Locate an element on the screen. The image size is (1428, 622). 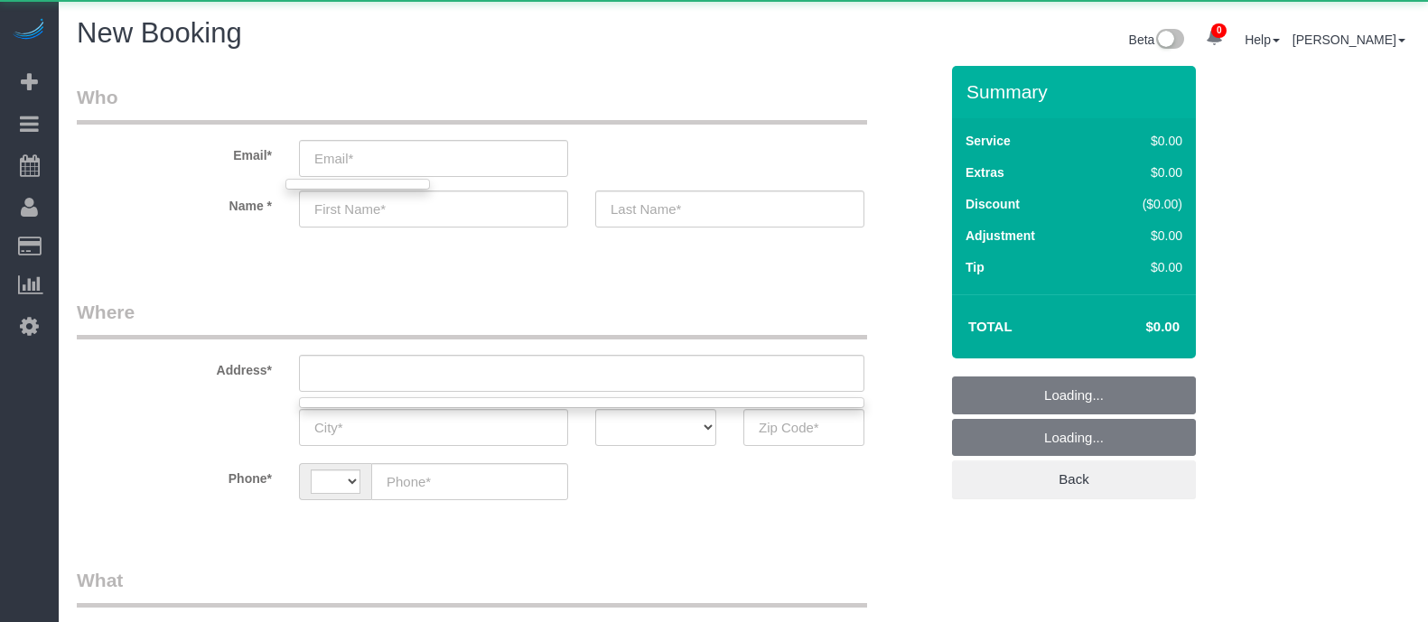
span: 0 is located at coordinates (1219, 31).